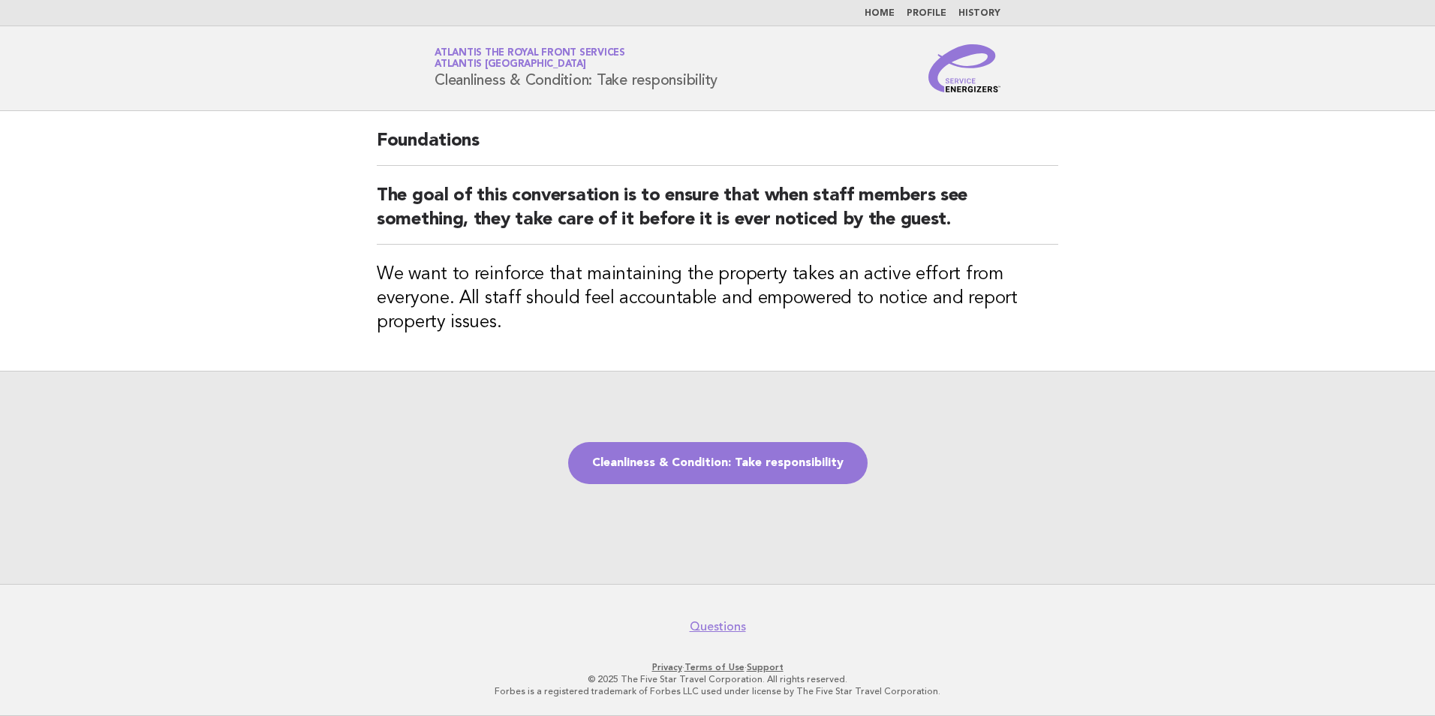 Image resolution: width=1435 pixels, height=716 pixels. Describe the element at coordinates (718, 679) in the screenshot. I see `p: © 2025 The Five Star Travel Corporation. All rights reserved.` at that location.